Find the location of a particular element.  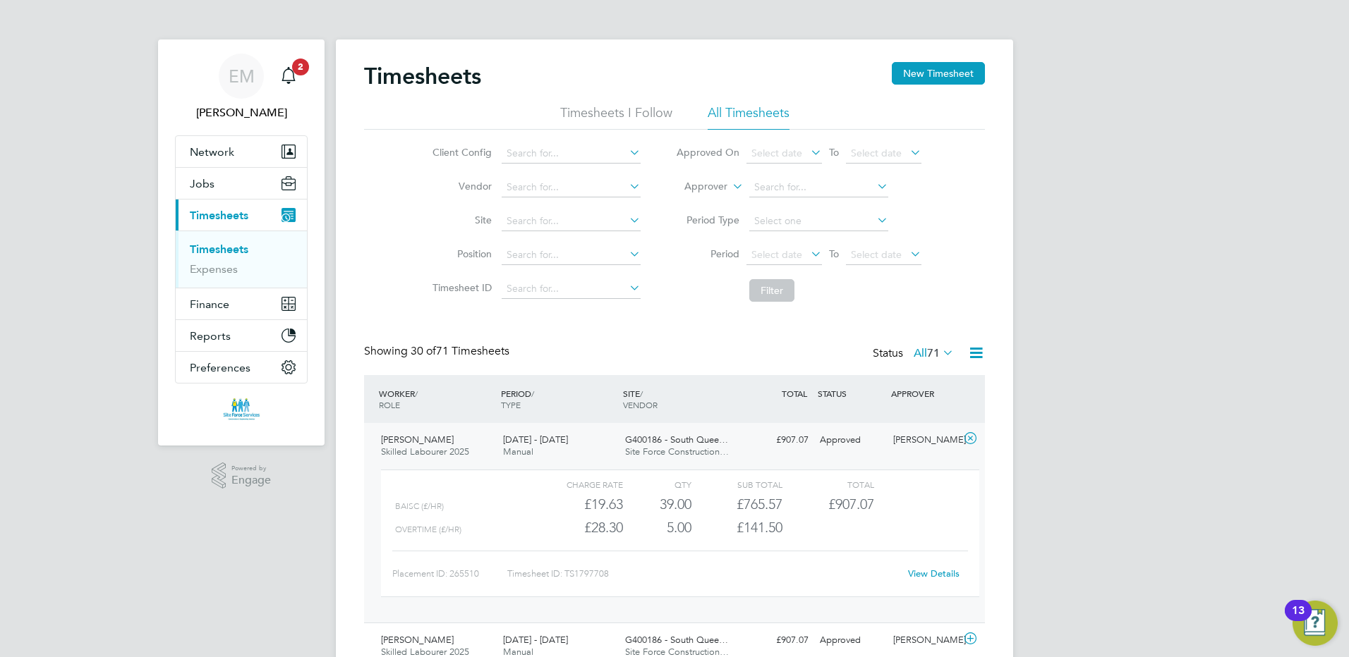

label: Period is located at coordinates (708, 254).